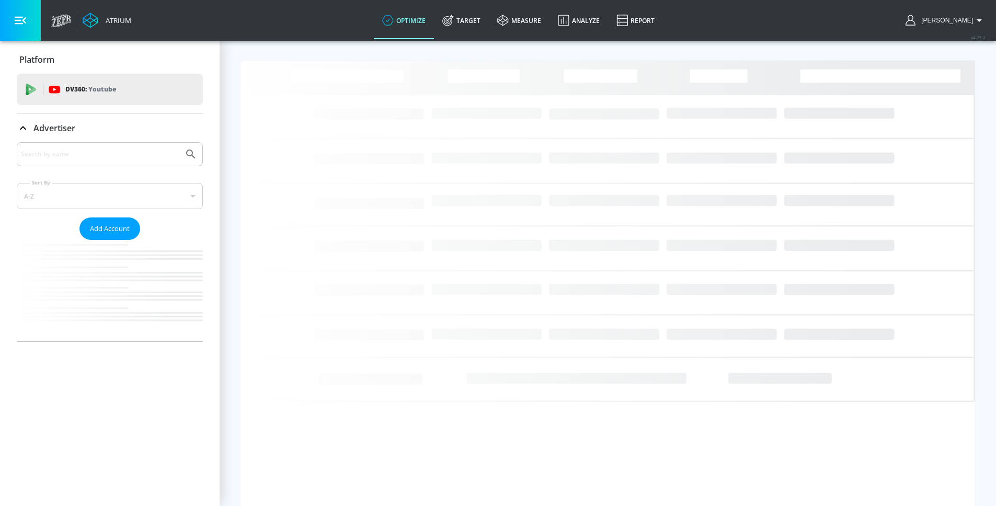 The height and width of the screenshot is (506, 996). Describe the element at coordinates (102, 89) in the screenshot. I see `p: Youtube` at that location.